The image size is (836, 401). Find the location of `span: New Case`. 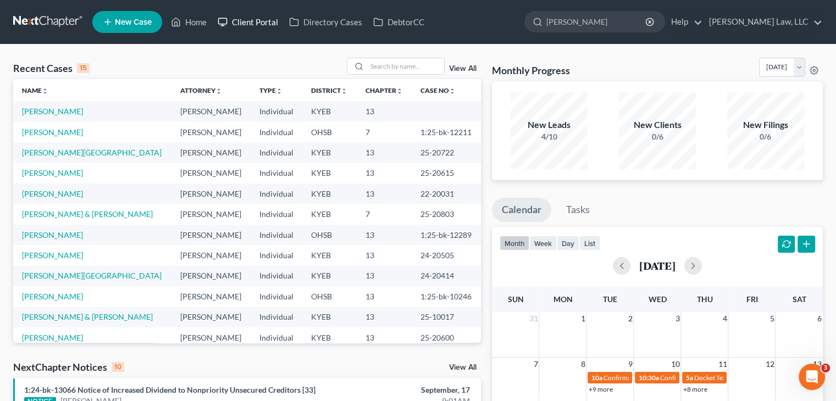

span: New Case is located at coordinates (133, 22).